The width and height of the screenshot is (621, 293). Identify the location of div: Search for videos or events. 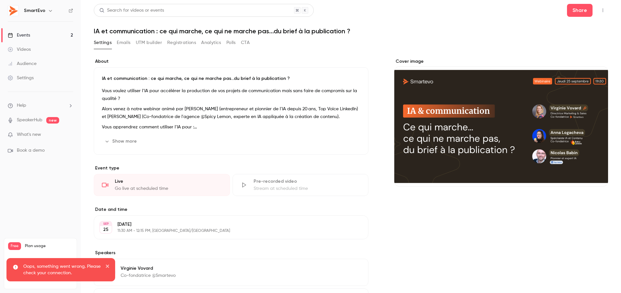
(132, 10).